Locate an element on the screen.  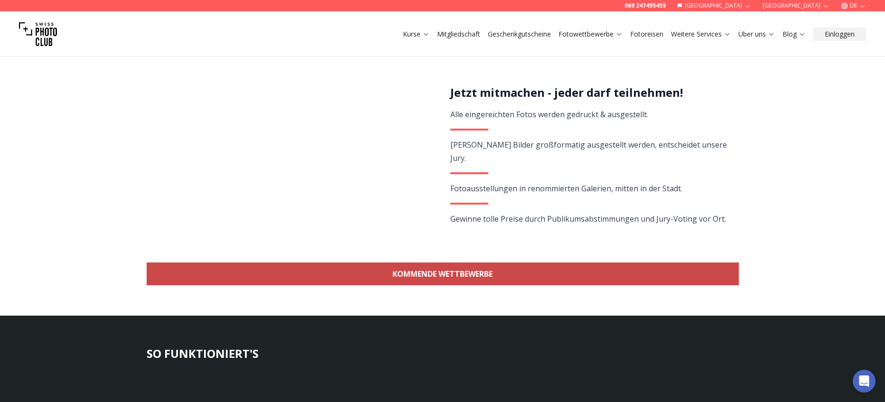
a: KOMMENDE WETTBEWERBE is located at coordinates (443, 274).